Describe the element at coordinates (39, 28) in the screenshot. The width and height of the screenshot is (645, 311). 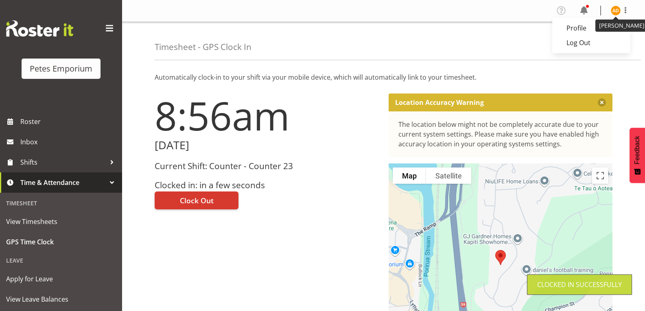
I see `img: Rosterit website logo` at that location.